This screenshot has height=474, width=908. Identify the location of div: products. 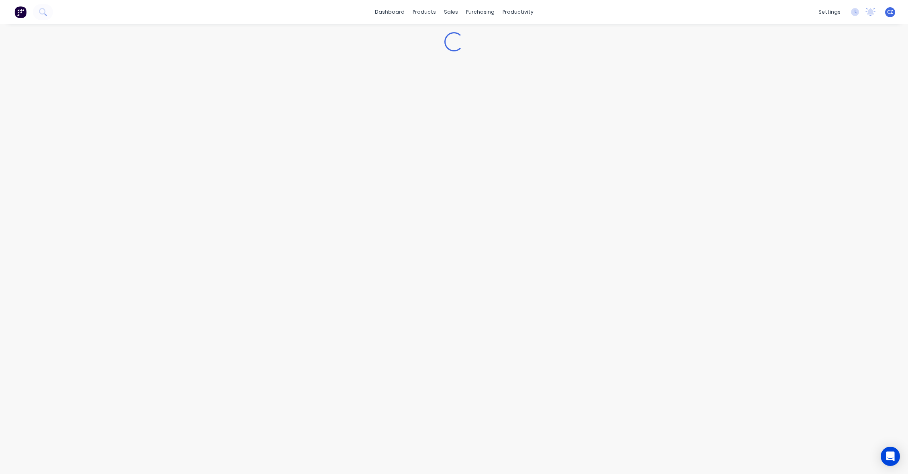
(425, 12).